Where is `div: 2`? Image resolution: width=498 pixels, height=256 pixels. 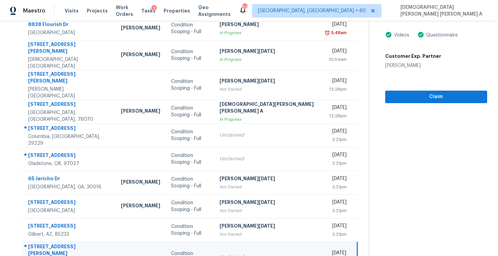 div: 2 is located at coordinates (154, 8).